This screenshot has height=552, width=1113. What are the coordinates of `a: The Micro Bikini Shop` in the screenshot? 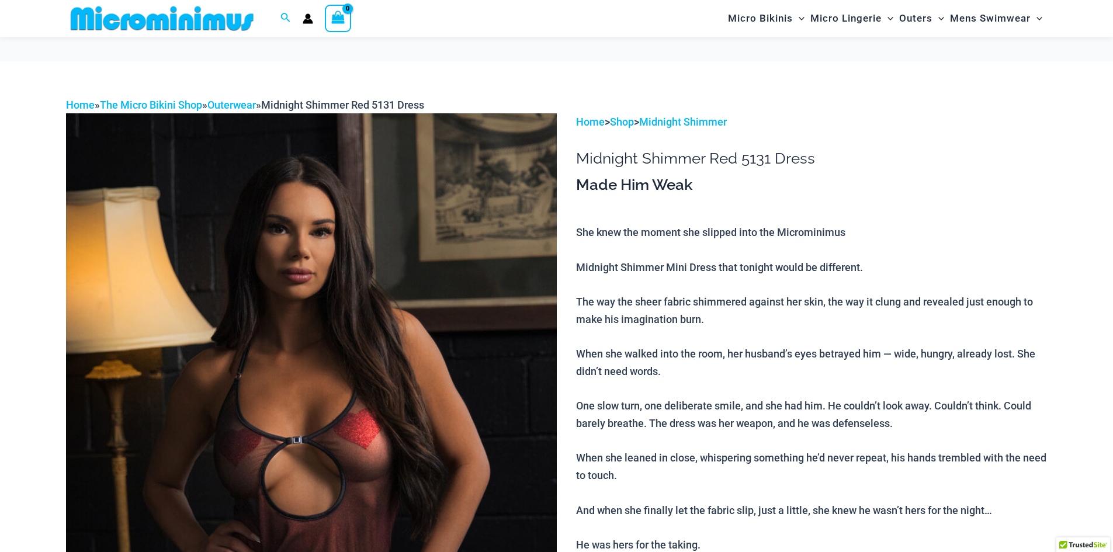 It's located at (151, 105).